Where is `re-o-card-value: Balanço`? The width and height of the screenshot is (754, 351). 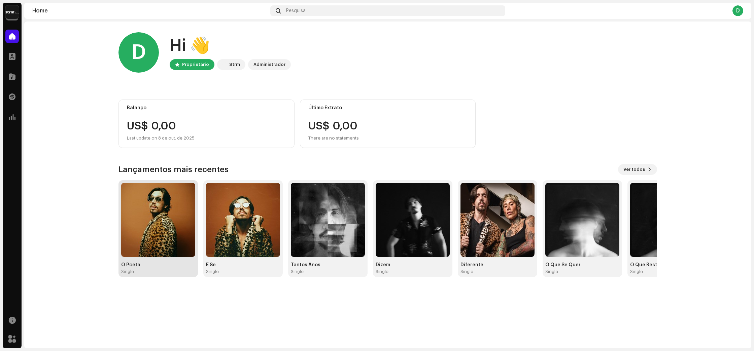
re-o-card-value: Balanço is located at coordinates (206, 124).